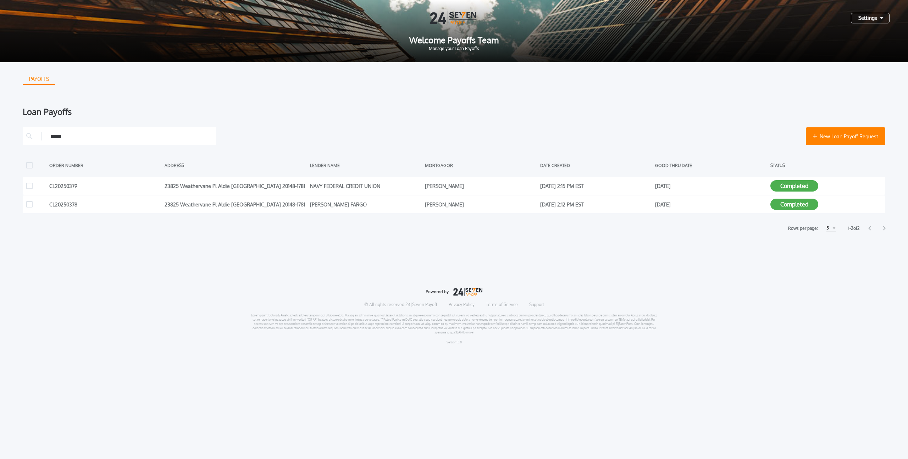 The image size is (908, 459). Describe the element at coordinates (105, 204) in the screenshot. I see `div: CL20250378` at that location.